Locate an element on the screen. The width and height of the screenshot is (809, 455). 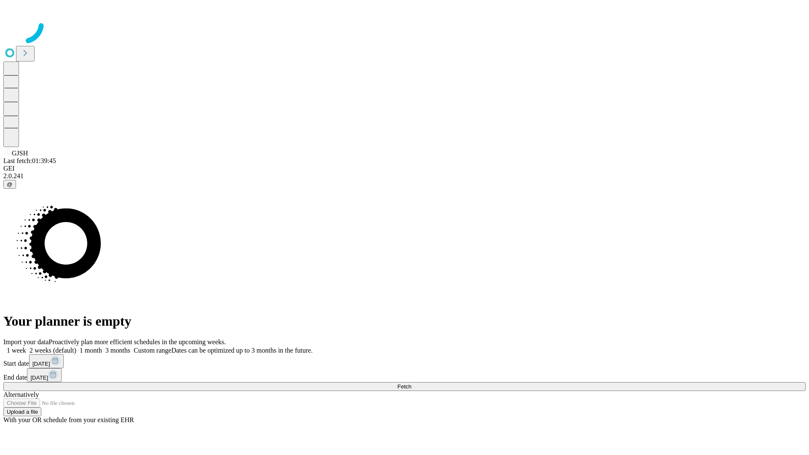
div: End date is located at coordinates (404, 375).